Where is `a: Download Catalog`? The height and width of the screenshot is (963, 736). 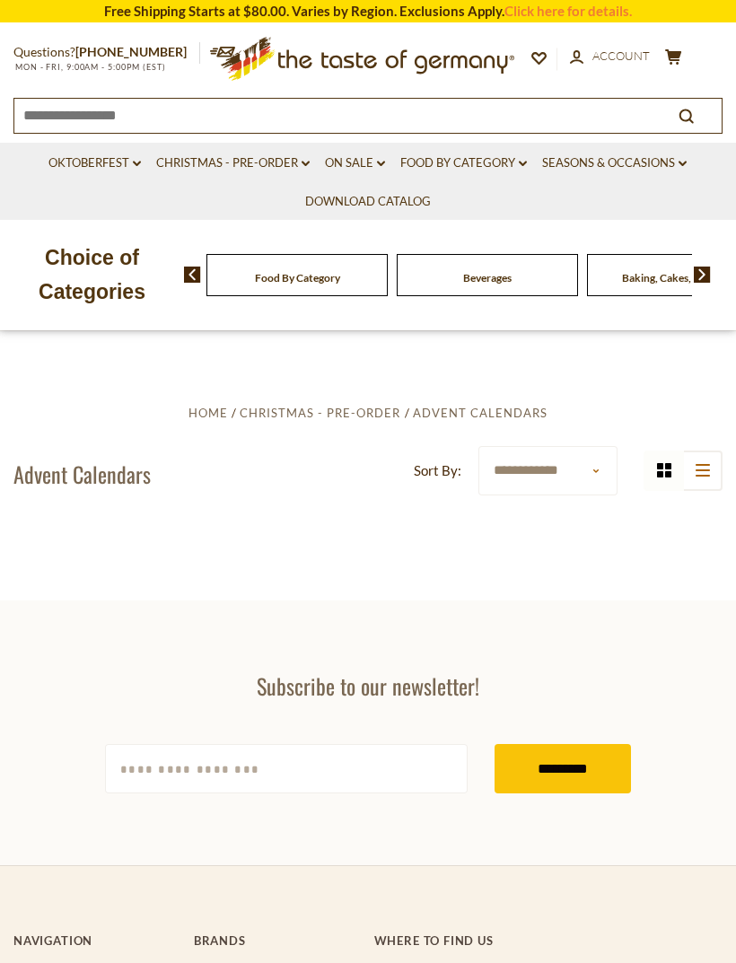 a: Download Catalog is located at coordinates (368, 202).